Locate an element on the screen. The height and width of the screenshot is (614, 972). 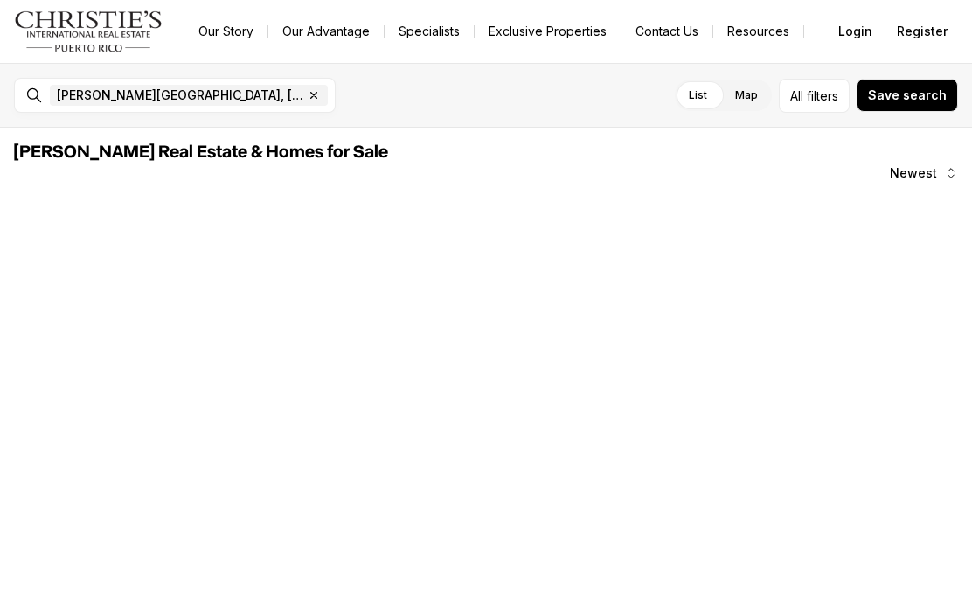
span: Register is located at coordinates (922, 31).